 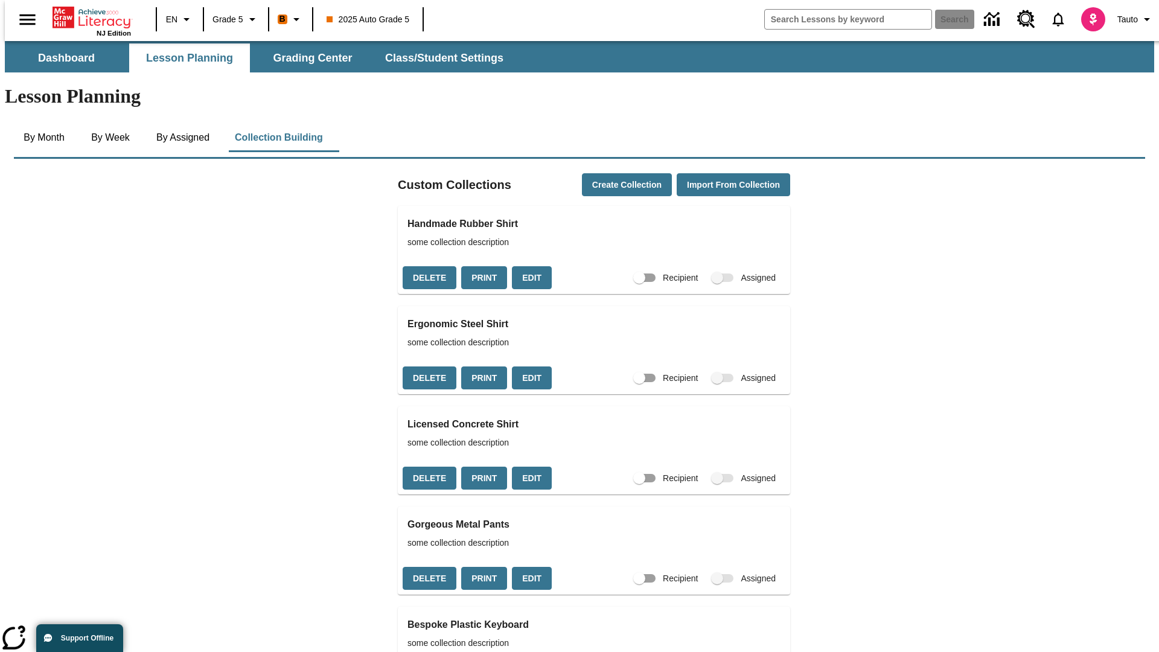 I want to click on span: Dashboard, so click(x=66, y=58).